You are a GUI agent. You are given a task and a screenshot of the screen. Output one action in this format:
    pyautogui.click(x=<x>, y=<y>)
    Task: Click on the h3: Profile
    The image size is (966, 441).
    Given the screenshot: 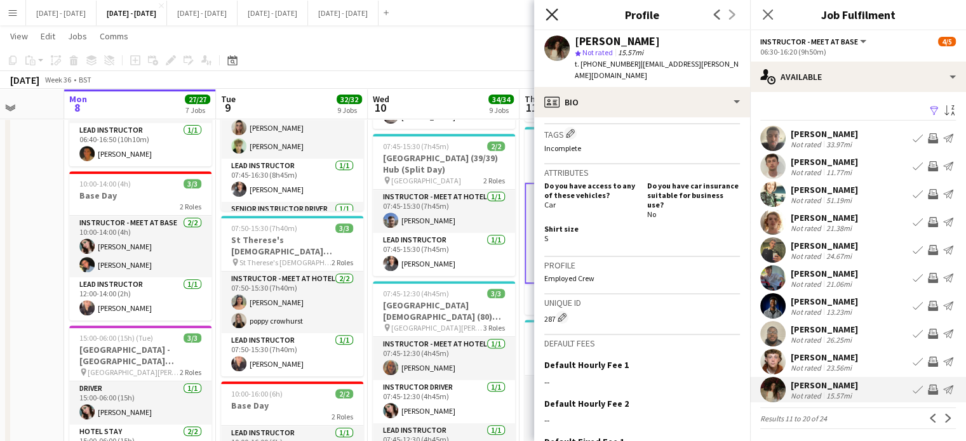 What is the action you would take?
    pyautogui.click(x=642, y=265)
    